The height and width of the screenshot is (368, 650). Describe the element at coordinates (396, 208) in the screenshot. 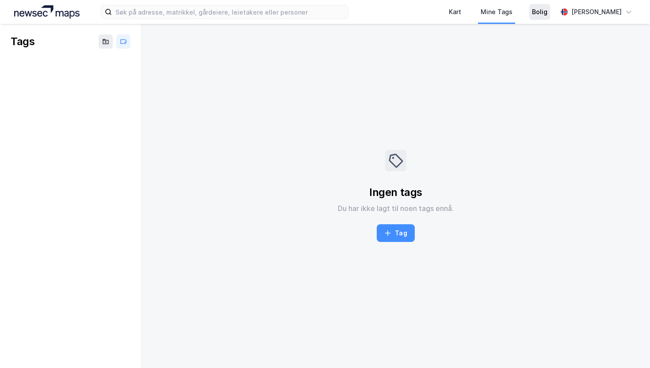

I see `div: Du har ikke lagt til noen tags ennå.` at that location.